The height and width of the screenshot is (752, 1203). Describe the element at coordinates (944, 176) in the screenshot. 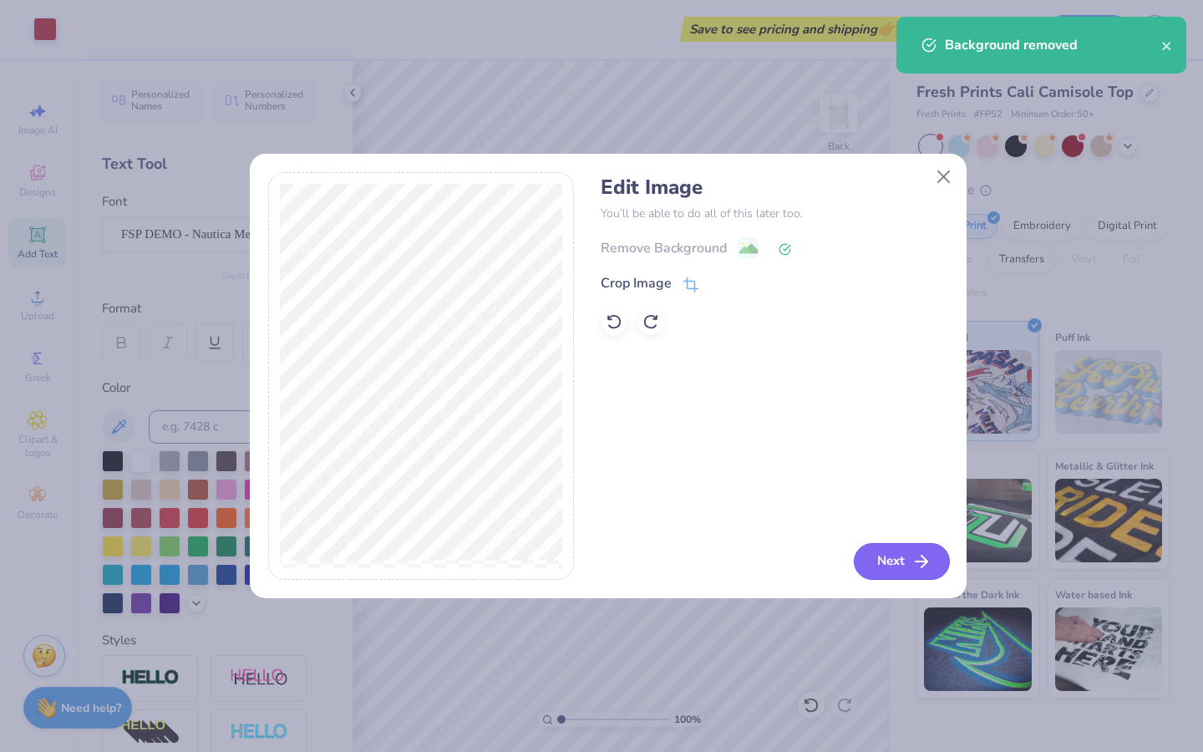

I see `button: Close` at that location.